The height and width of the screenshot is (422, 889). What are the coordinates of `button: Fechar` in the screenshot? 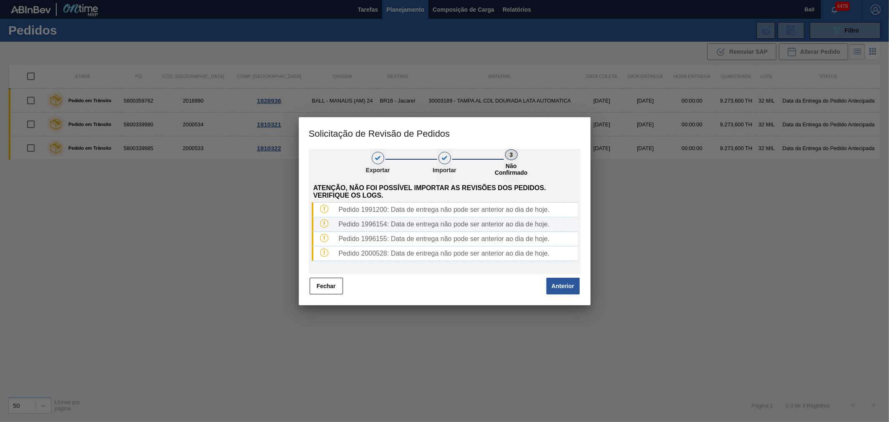 It's located at (326, 286).